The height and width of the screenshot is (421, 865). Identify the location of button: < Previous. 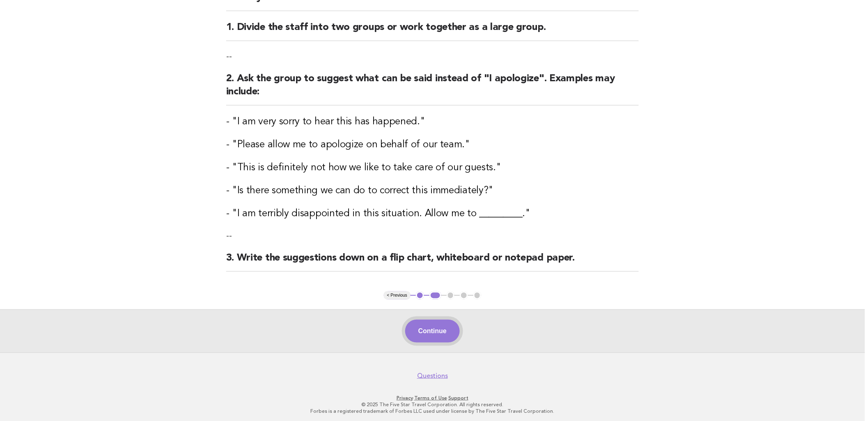
(397, 296).